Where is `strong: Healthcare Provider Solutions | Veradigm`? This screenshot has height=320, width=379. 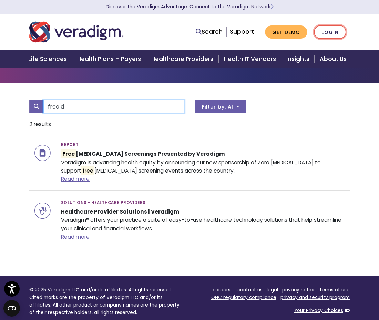
strong: Healthcare Provider Solutions | Veradigm is located at coordinates (120, 212).